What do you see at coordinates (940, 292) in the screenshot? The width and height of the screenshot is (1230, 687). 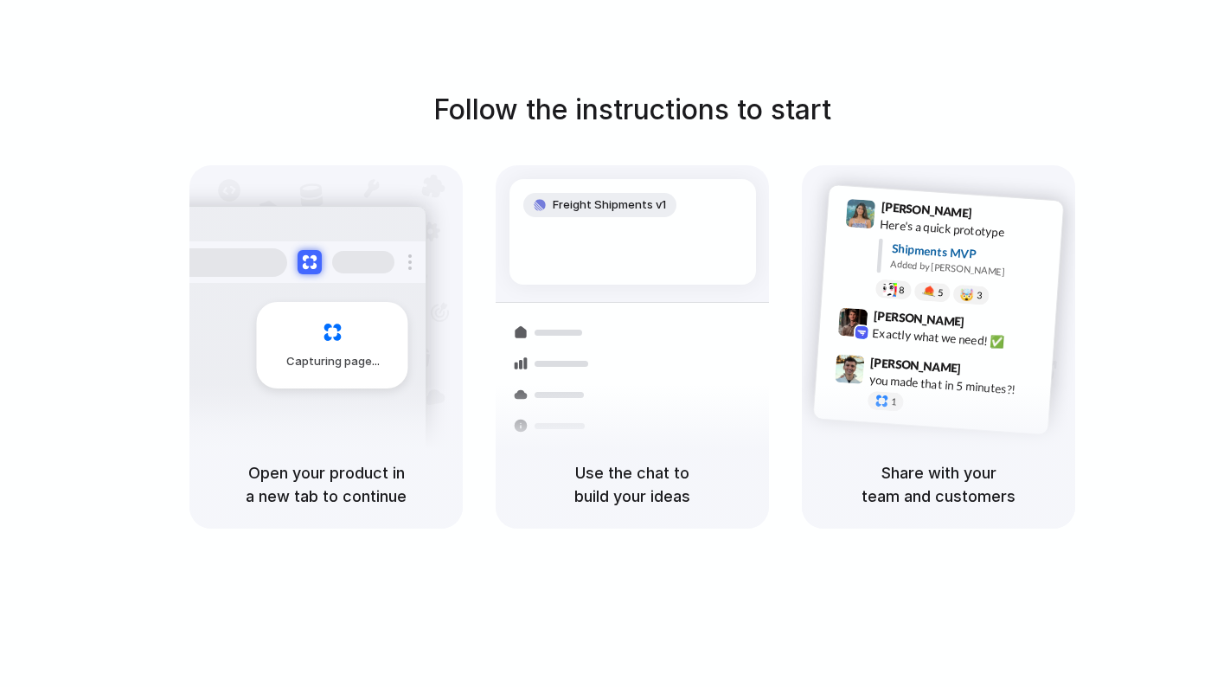 I see `span: 5` at bounding box center [940, 292].